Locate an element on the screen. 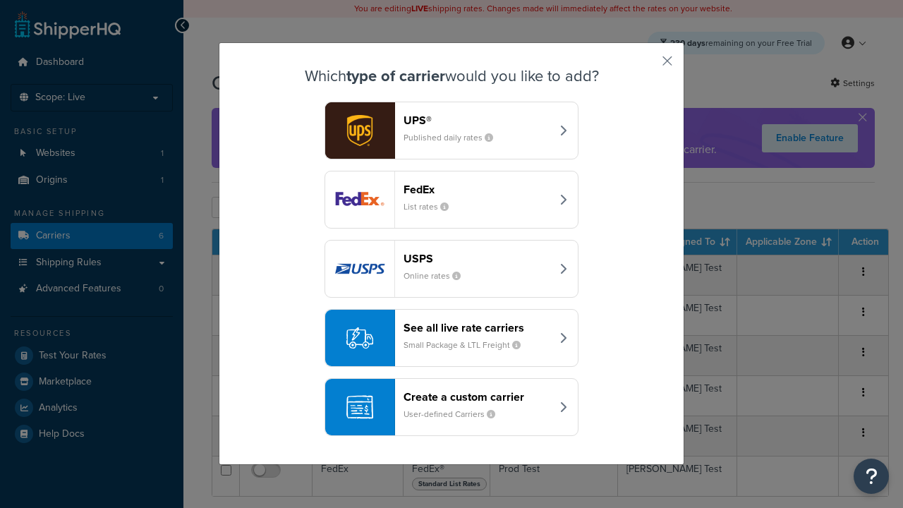 The width and height of the screenshot is (903, 508). header: UPS® is located at coordinates (477, 120).